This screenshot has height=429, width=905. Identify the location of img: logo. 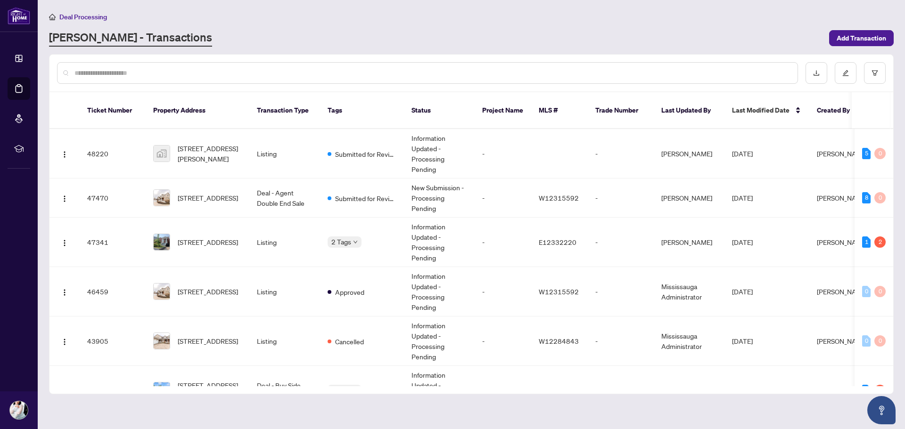
(19, 16).